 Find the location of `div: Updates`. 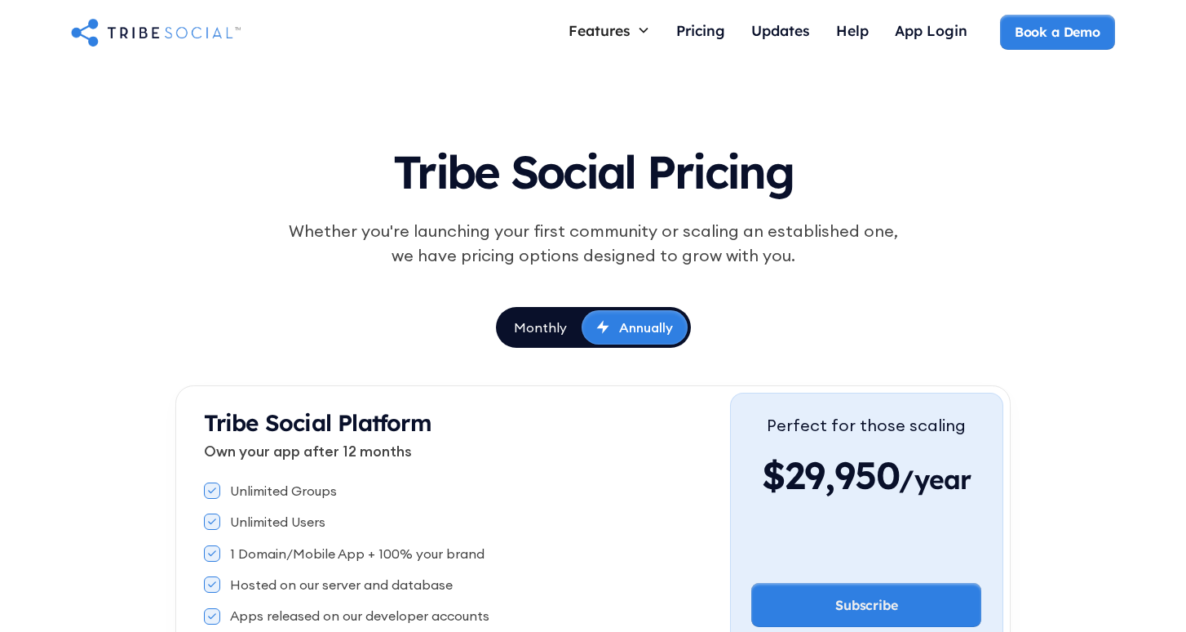

div: Updates is located at coordinates (781, 30).